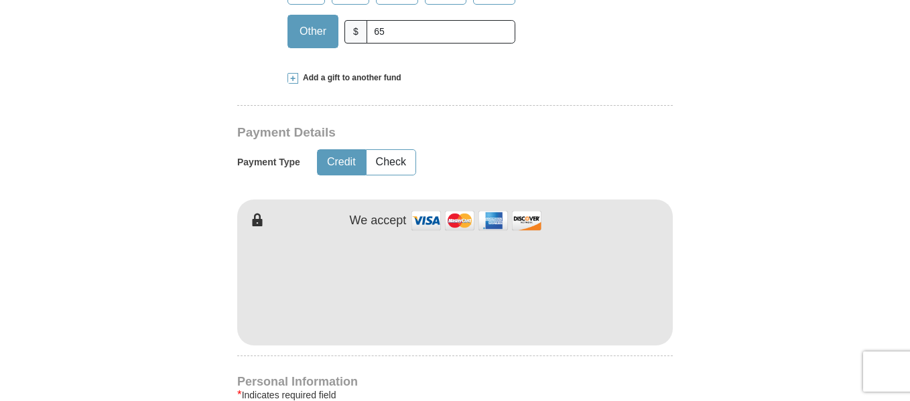 This screenshot has height=401, width=910. I want to click on h4: Personal Information, so click(455, 382).